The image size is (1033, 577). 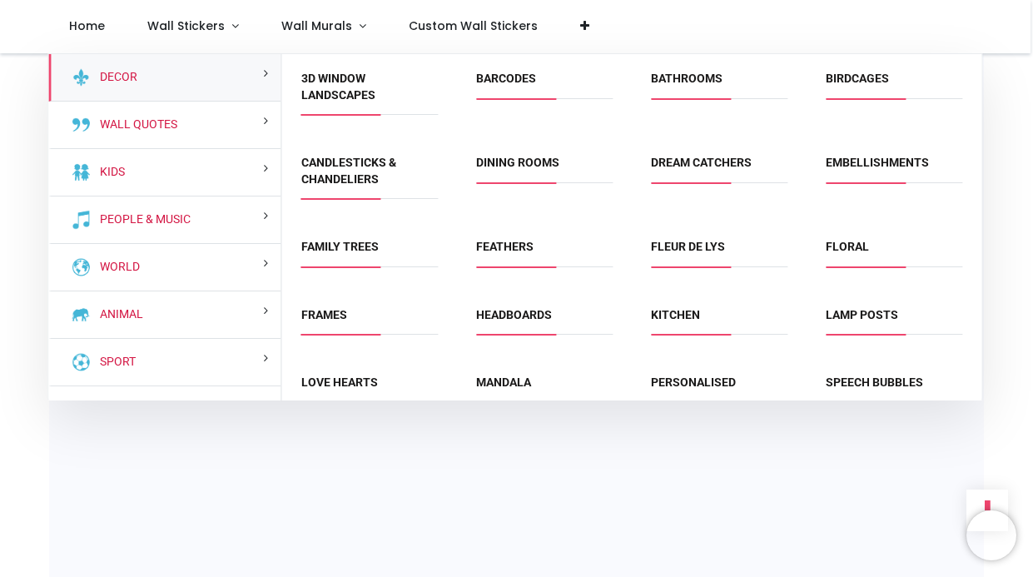 I want to click on img: Sport, so click(x=81, y=362).